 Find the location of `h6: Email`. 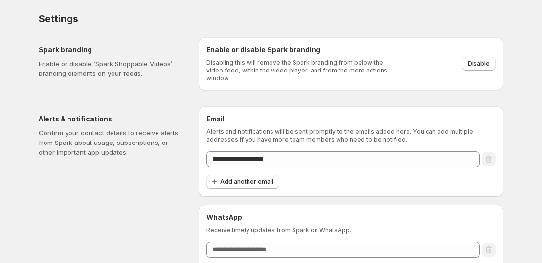

h6: Email is located at coordinates (351, 119).